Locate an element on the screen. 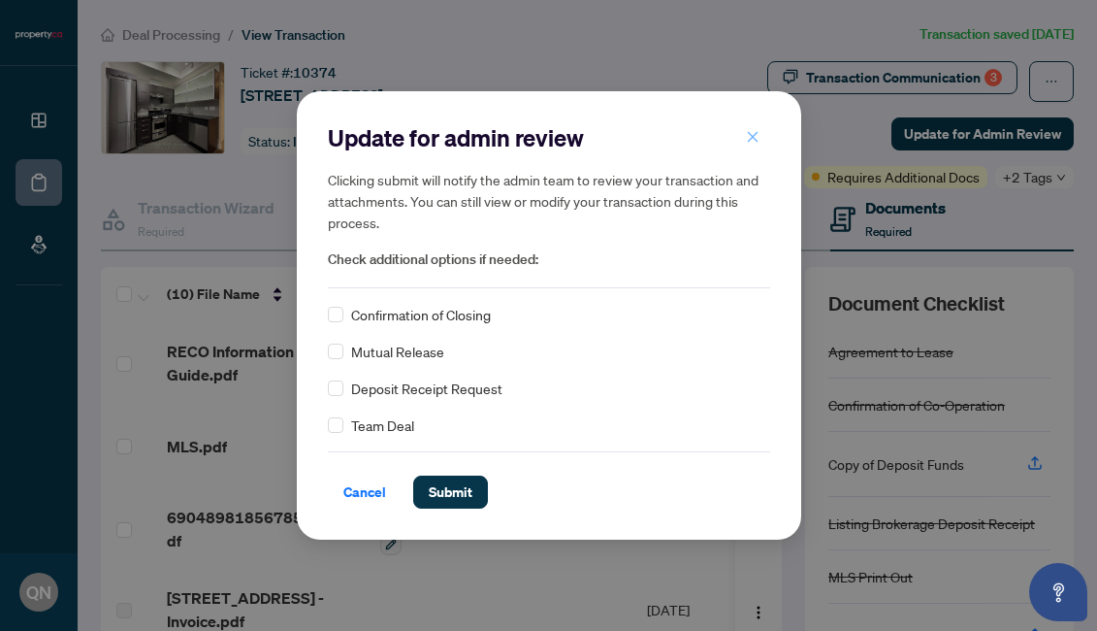 Image resolution: width=1097 pixels, height=631 pixels. h2: Update for admin review is located at coordinates (549, 138).